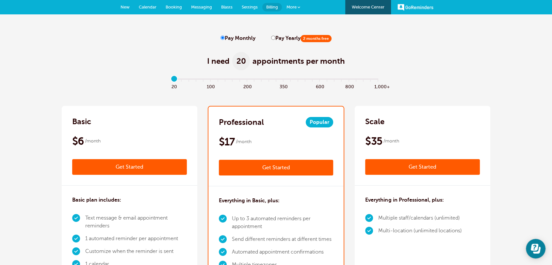 This screenshot has height=265, width=552. I want to click on a: Billing, so click(272, 7).